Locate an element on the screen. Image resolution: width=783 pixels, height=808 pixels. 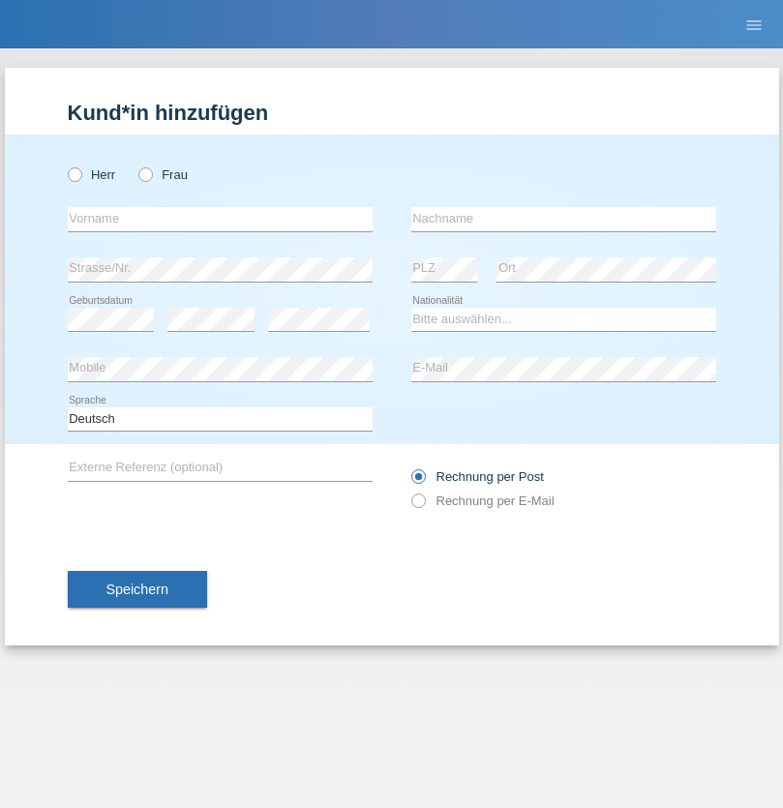
label: Herr is located at coordinates (92, 174).